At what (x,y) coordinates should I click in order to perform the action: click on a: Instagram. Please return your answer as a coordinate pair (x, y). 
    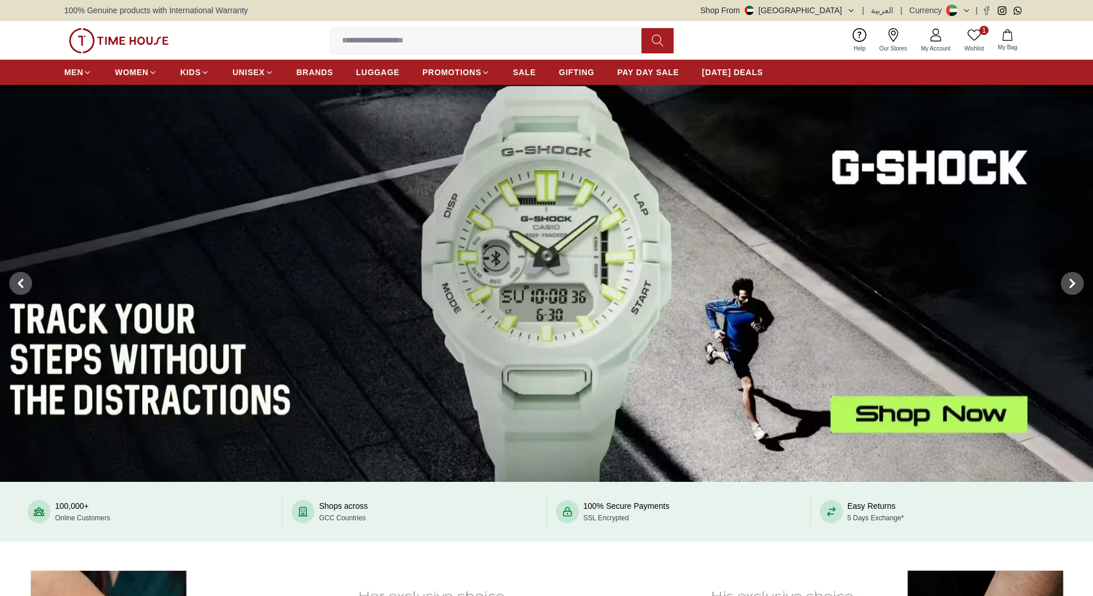
    Looking at the image, I should click on (1002, 10).